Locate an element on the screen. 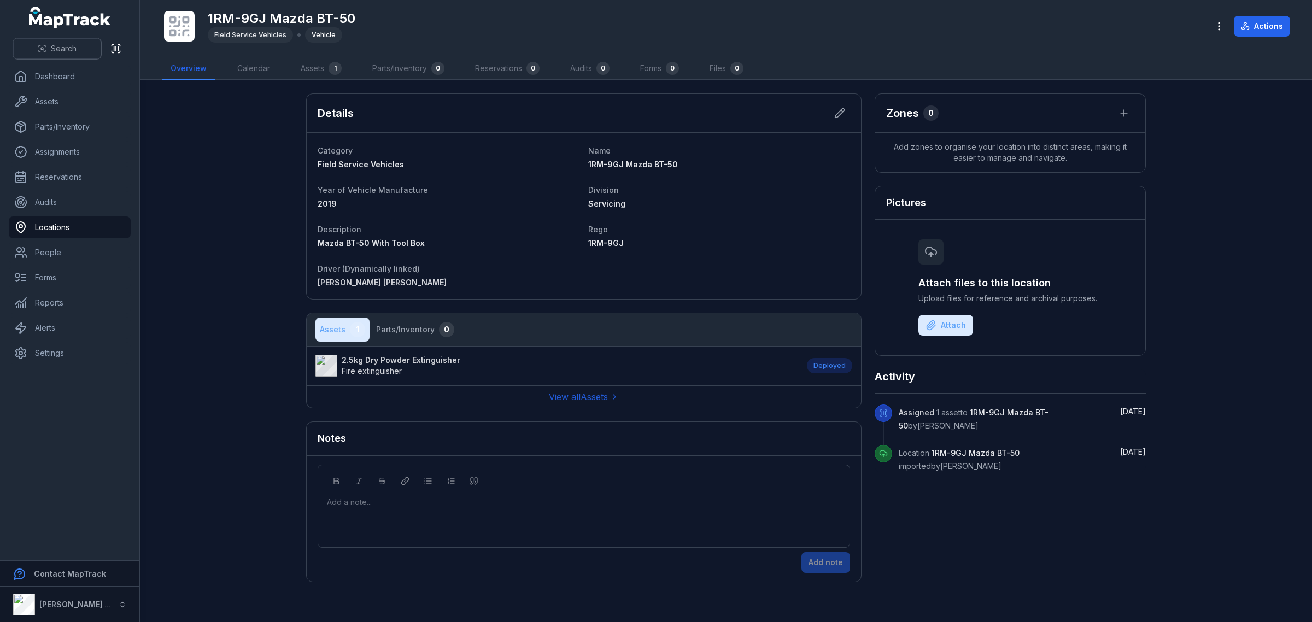 This screenshot has height=622, width=1312. a: Reports is located at coordinates (69, 303).